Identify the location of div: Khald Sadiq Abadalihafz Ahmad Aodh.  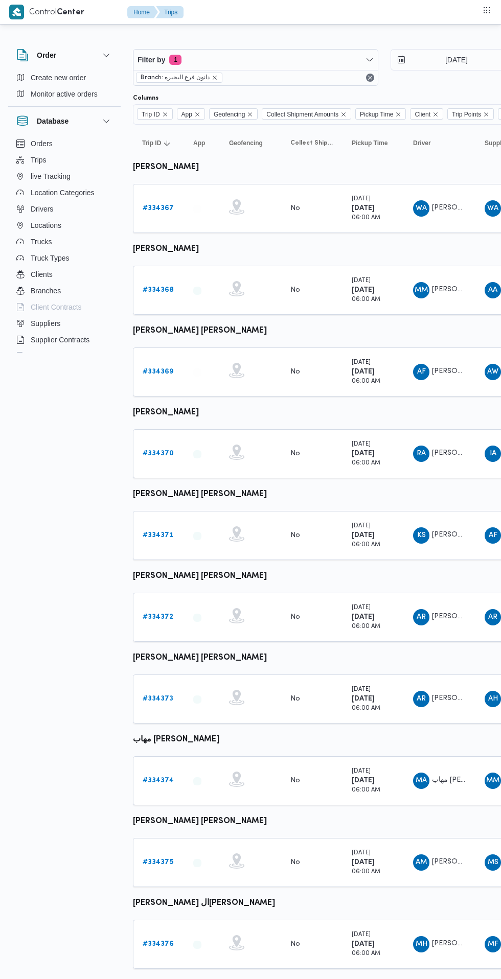
(421, 536).